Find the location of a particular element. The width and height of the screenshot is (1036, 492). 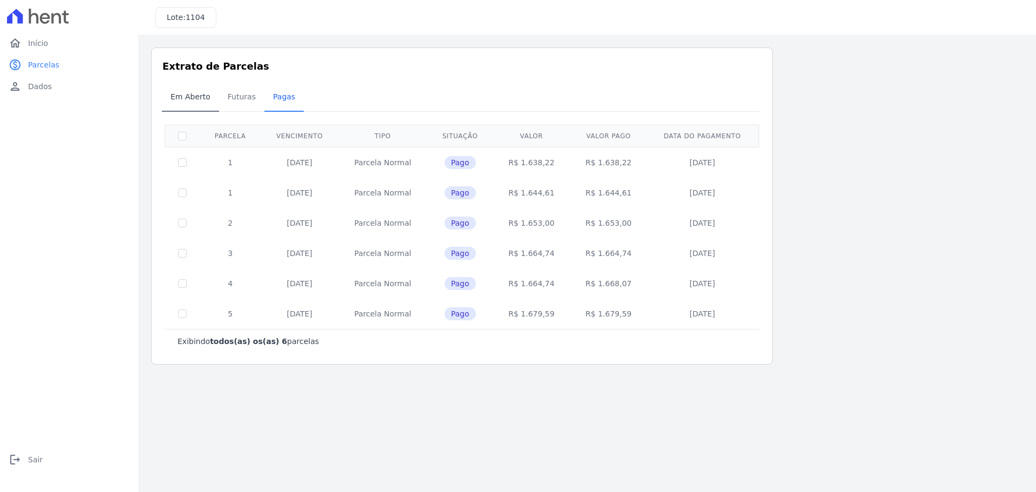

th: Valor is located at coordinates (531, 135).